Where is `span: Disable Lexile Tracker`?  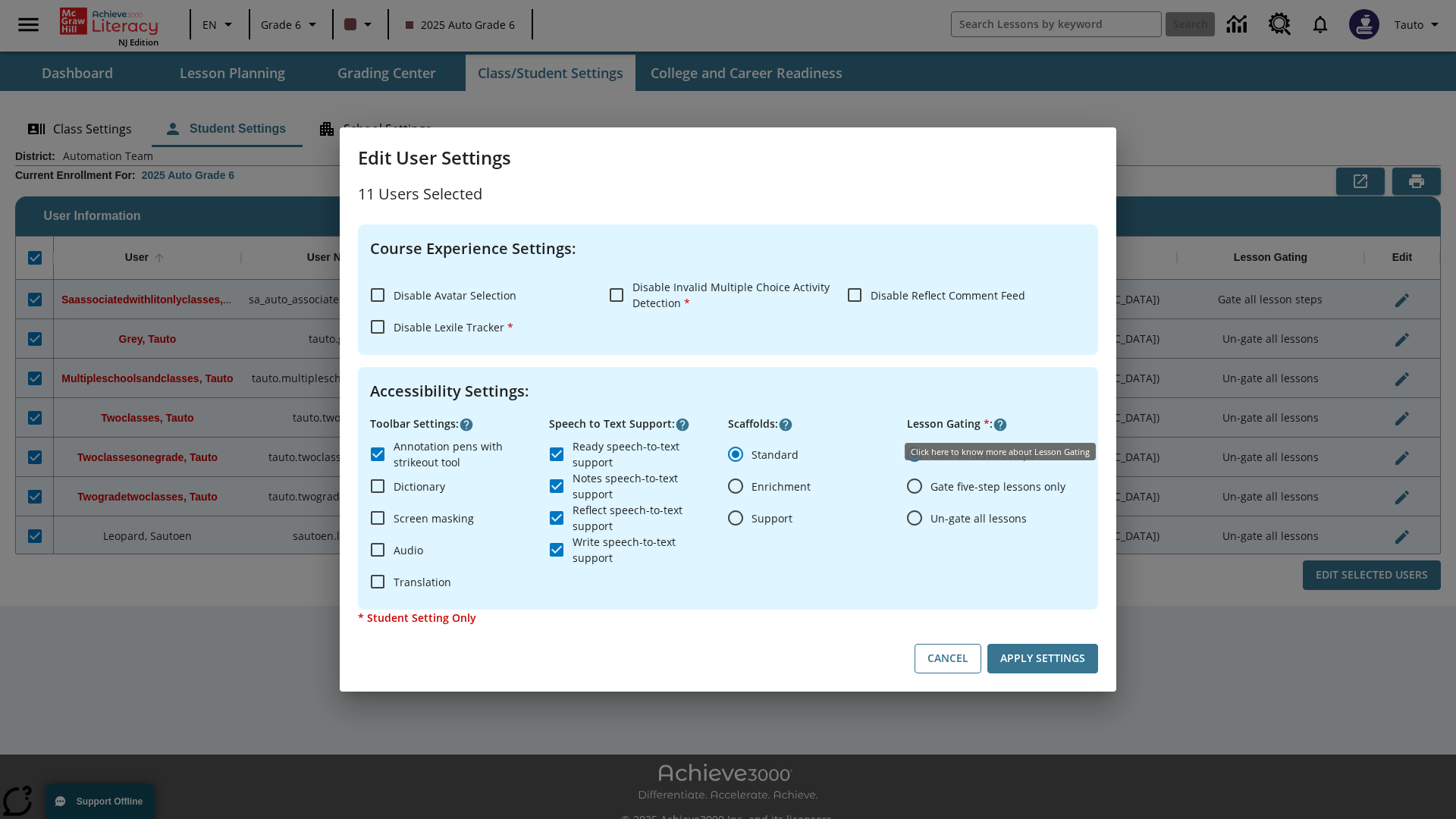
span: Disable Lexile Tracker is located at coordinates (453, 327).